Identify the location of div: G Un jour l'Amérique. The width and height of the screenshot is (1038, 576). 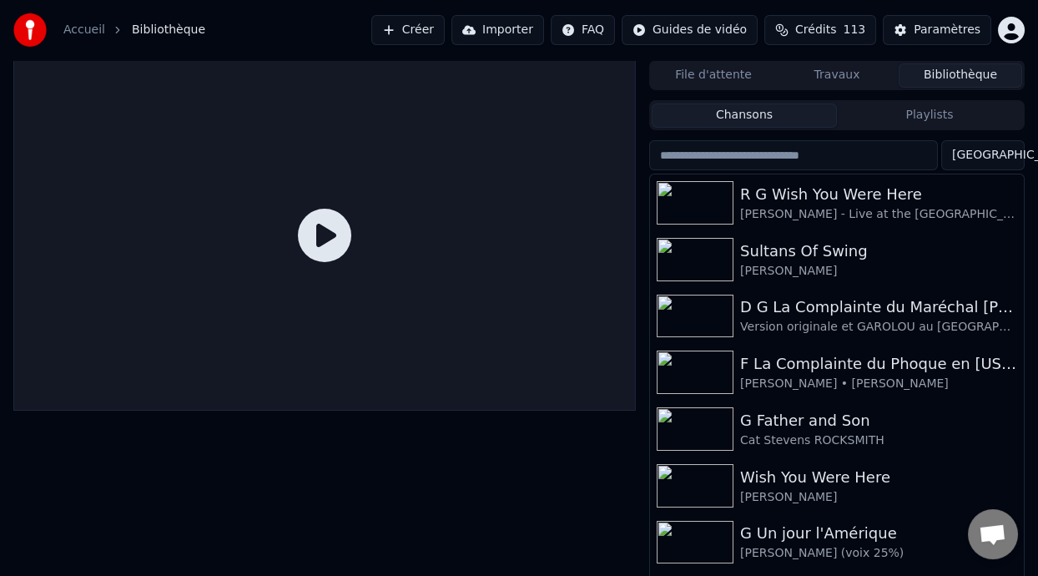
(878, 533).